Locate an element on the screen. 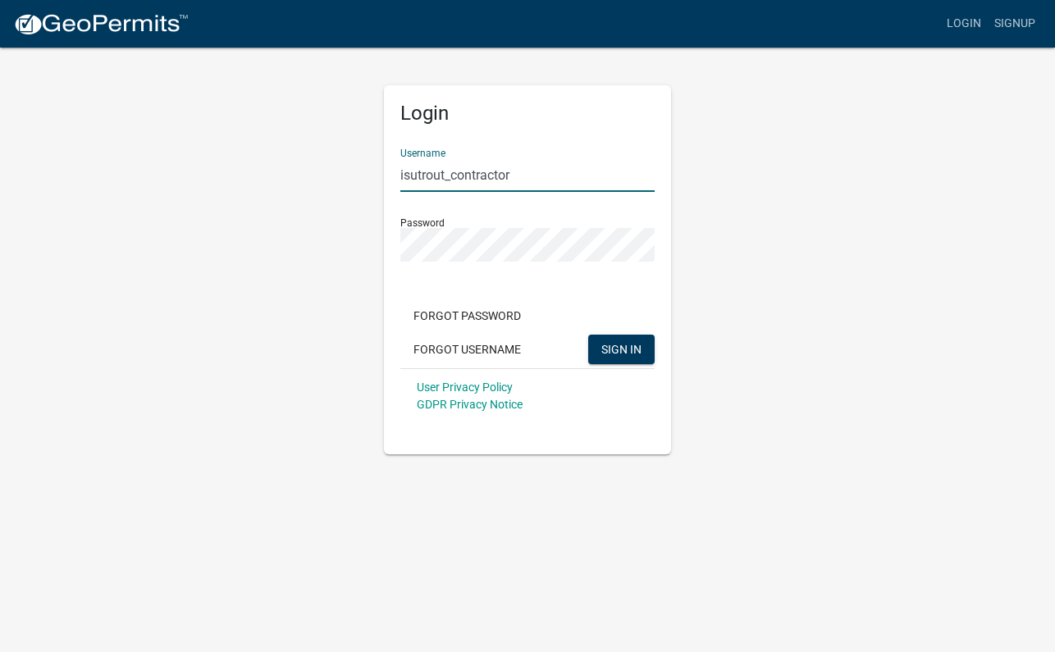 This screenshot has height=652, width=1055. a: Login is located at coordinates (964, 24).